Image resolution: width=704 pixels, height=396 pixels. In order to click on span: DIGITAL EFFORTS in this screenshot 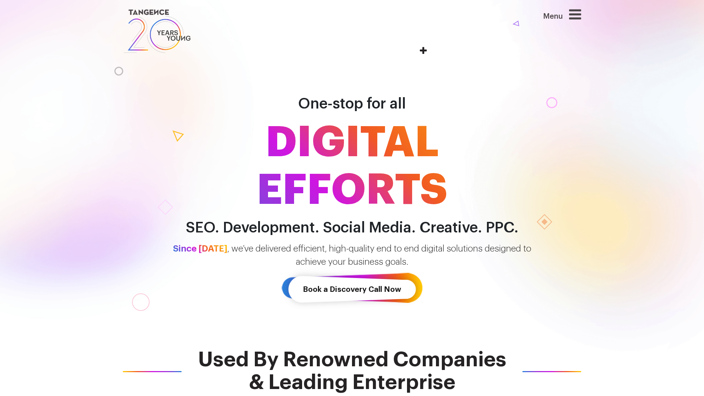, I will do `click(352, 166)`.